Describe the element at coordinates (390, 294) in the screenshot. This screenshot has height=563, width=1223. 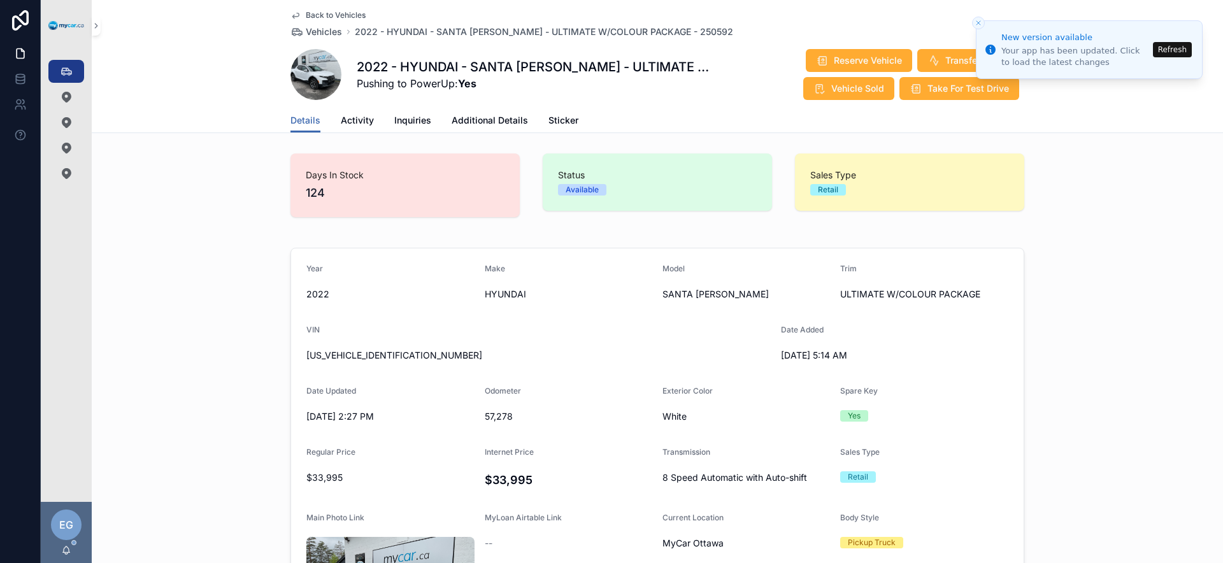
I see `span: 2022` at that location.